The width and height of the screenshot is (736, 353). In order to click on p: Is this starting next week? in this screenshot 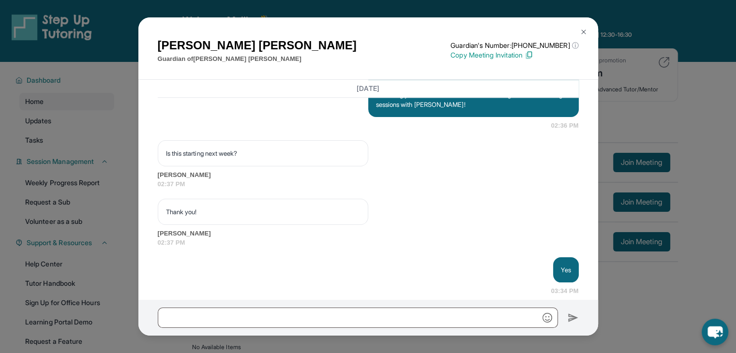, I will do `click(263, 153)`.